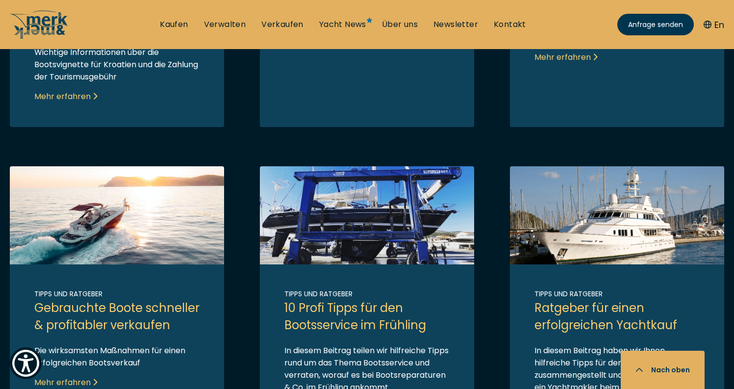 The image size is (734, 389). Describe the element at coordinates (456, 25) in the screenshot. I see `a: Newsletter` at that location.